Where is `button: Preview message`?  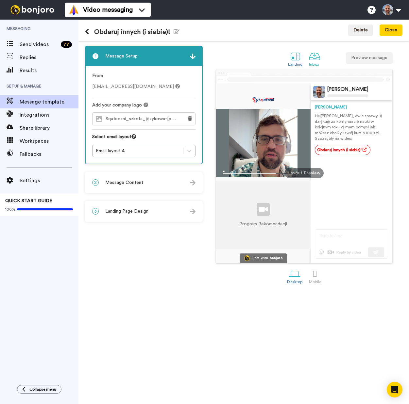 button: Preview message is located at coordinates (369, 58).